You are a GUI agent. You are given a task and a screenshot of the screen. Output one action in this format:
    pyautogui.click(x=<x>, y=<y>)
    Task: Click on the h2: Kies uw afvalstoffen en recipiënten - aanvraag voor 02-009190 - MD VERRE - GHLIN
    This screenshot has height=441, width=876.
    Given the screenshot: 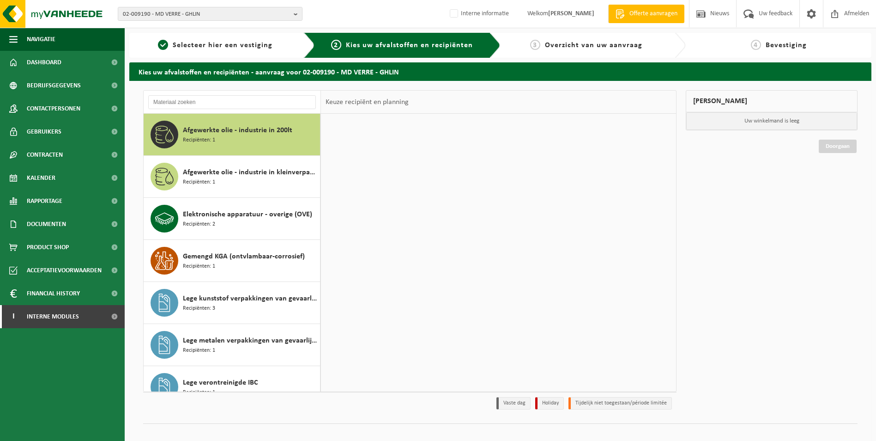 What is the action you would take?
    pyautogui.click(x=500, y=71)
    